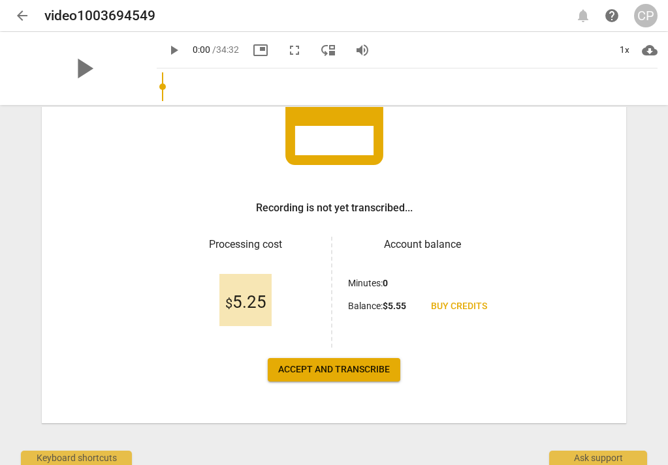 This screenshot has width=668, height=465. Describe the element at coordinates (394, 306) in the screenshot. I see `b: $ 5.55` at that location.